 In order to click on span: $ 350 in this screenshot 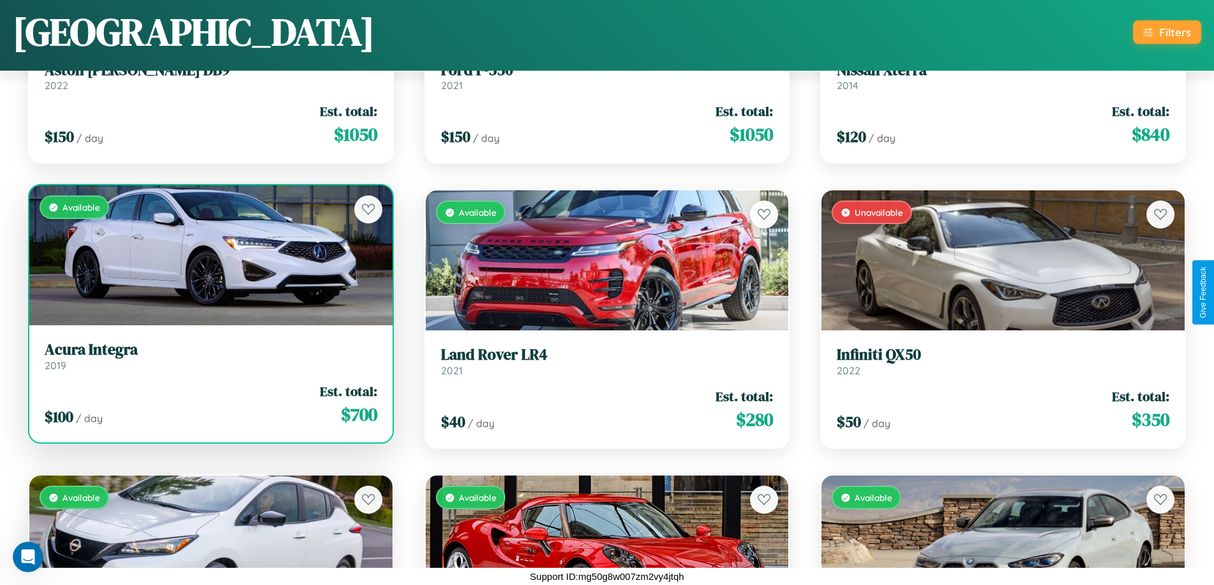, I will do `click(1150, 420)`.